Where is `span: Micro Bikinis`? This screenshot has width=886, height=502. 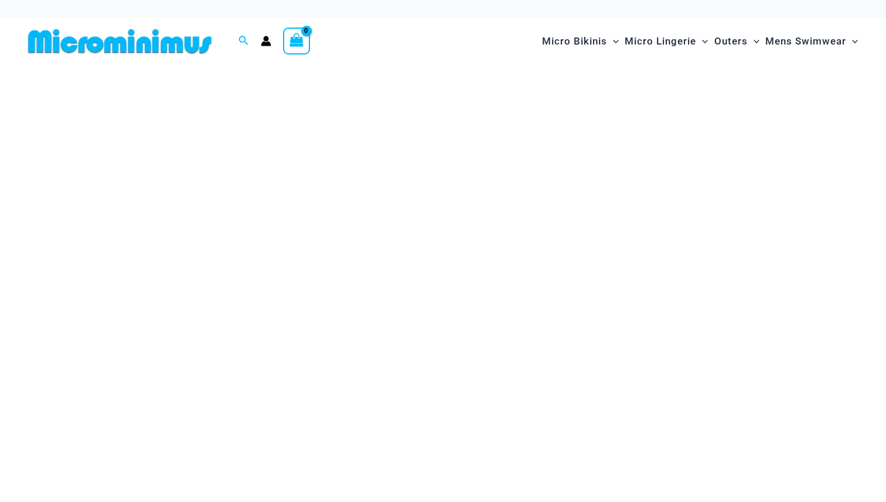 span: Micro Bikinis is located at coordinates (574, 41).